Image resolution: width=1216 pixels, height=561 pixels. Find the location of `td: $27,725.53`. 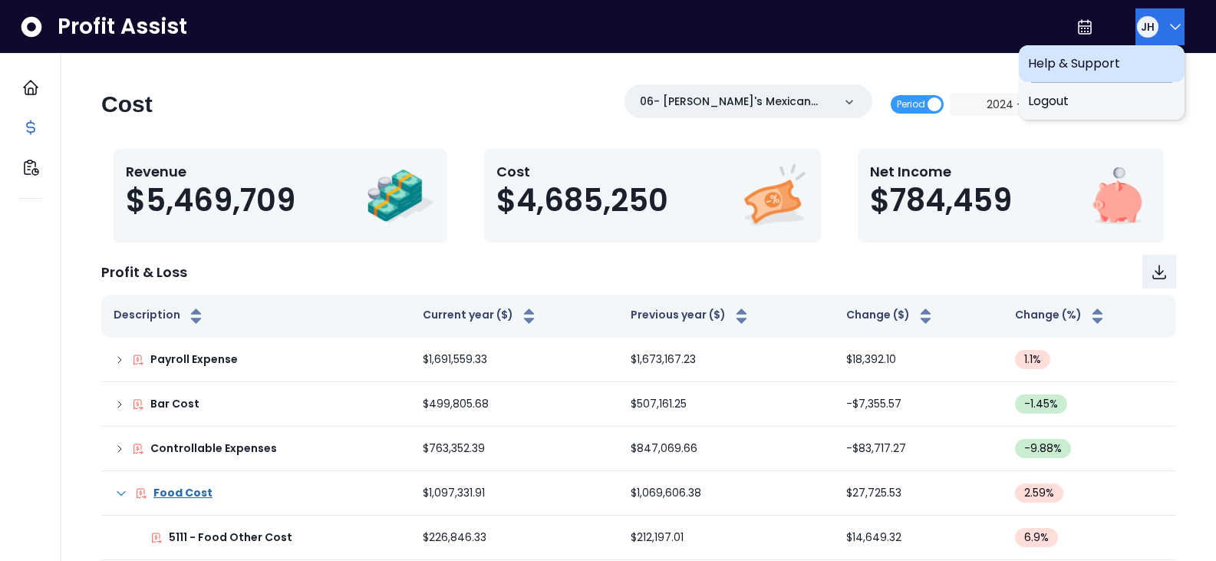

td: $27,725.53 is located at coordinates (919, 493).